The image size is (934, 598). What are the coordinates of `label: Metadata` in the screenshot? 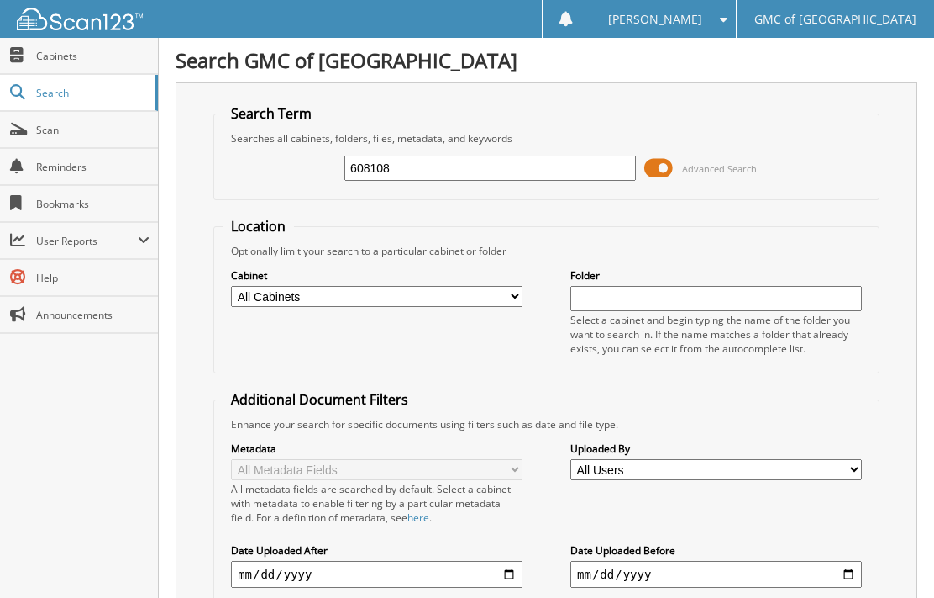 It's located at (376, 448).